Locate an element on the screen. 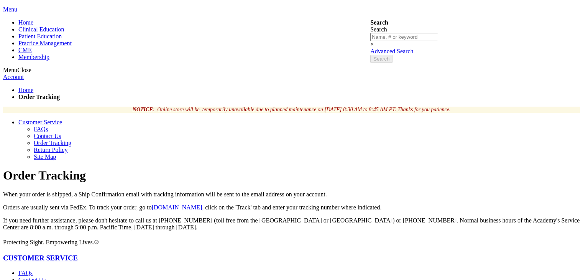  a: Order Tracking is located at coordinates (53, 143).